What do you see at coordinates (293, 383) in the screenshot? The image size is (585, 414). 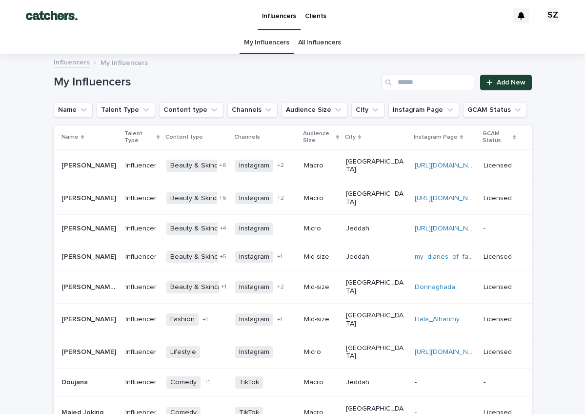 I see `tr: DoujanaDoujana InfluencerComedy+1TikTokMacroJeddah-- -` at bounding box center [293, 383].